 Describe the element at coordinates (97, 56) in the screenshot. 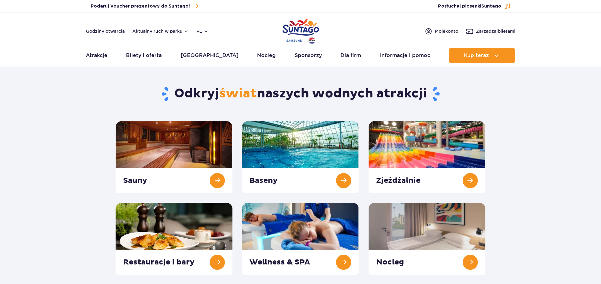

I see `a: Atrakcje` at that location.